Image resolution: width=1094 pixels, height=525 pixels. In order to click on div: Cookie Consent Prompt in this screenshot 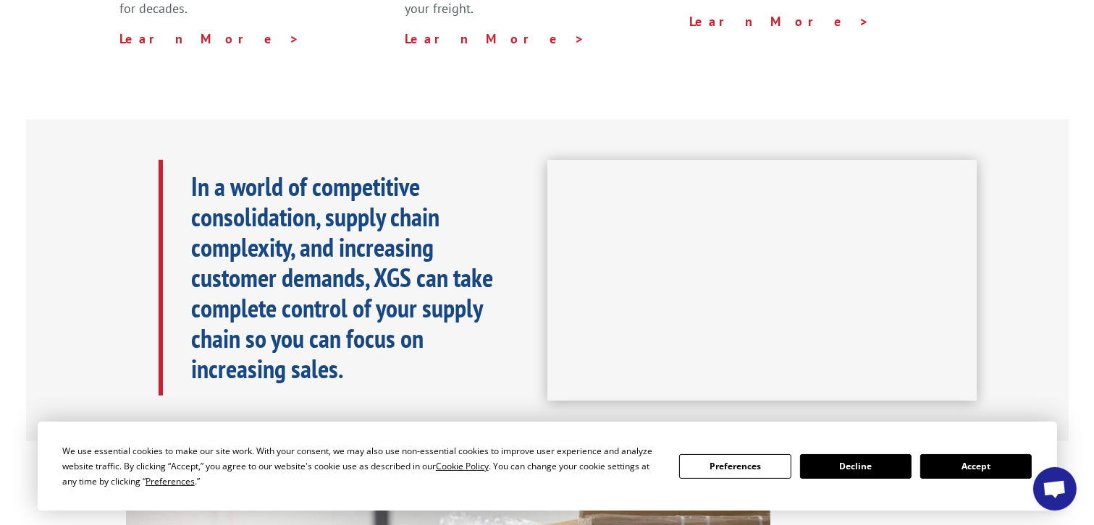, I will do `click(547, 466)`.